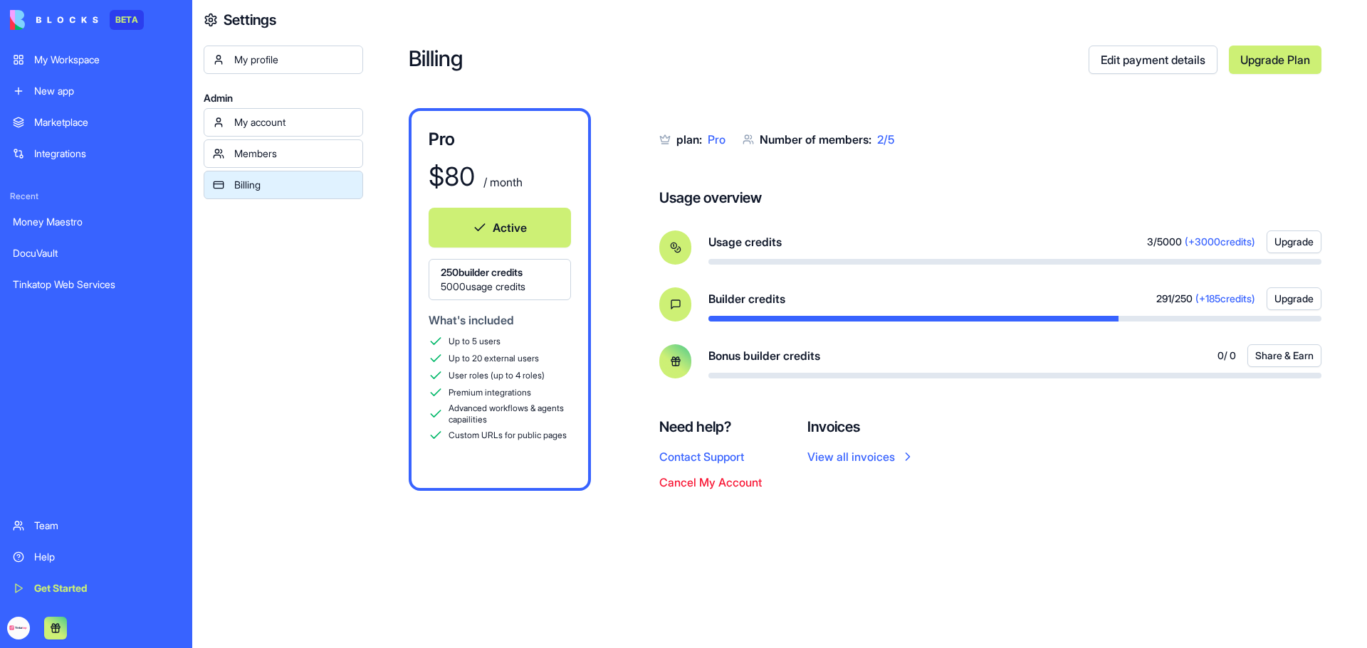 The height and width of the screenshot is (648, 1367). I want to click on span: Home, so click(47, 485).